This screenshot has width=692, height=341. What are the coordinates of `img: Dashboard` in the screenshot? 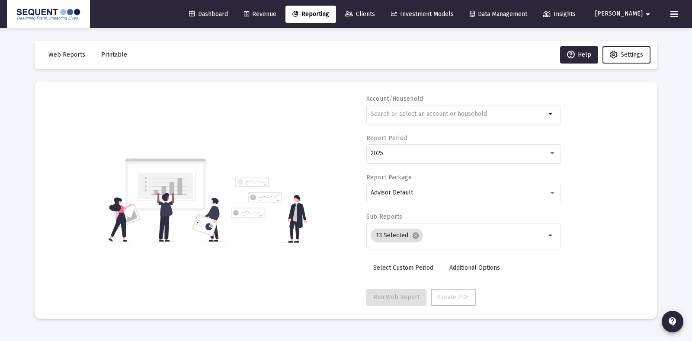 It's located at (48, 14).